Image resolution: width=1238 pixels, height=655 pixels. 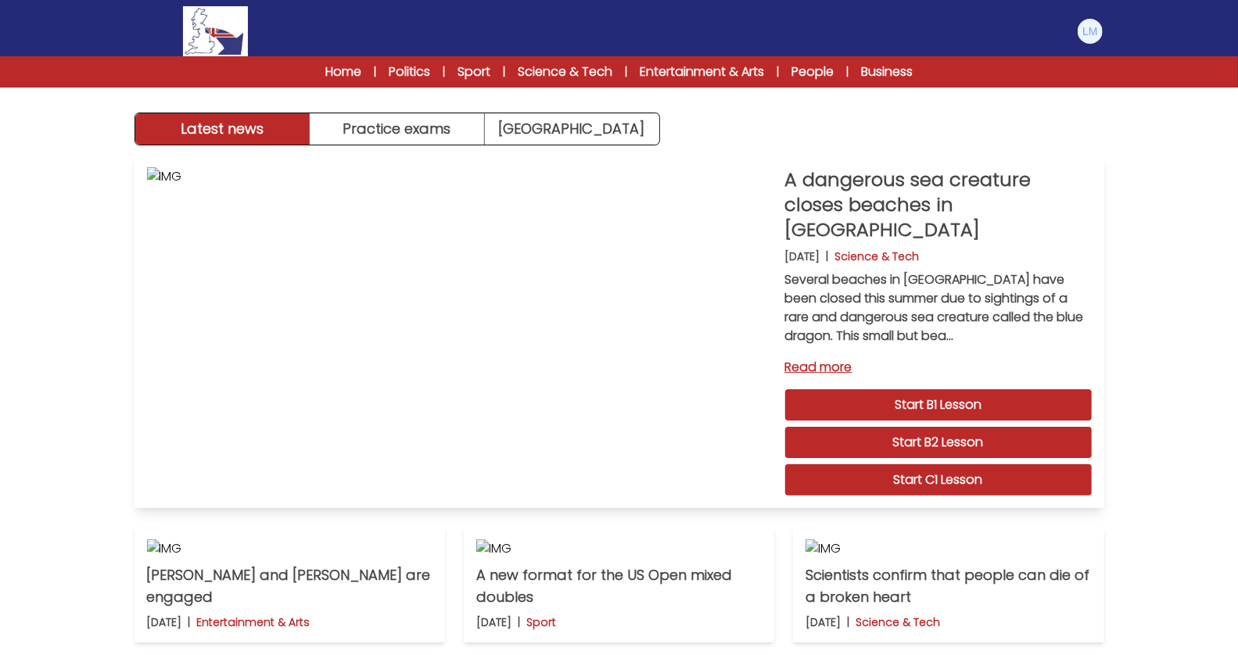 What do you see at coordinates (409, 72) in the screenshot?
I see `a: Politics` at bounding box center [409, 72].